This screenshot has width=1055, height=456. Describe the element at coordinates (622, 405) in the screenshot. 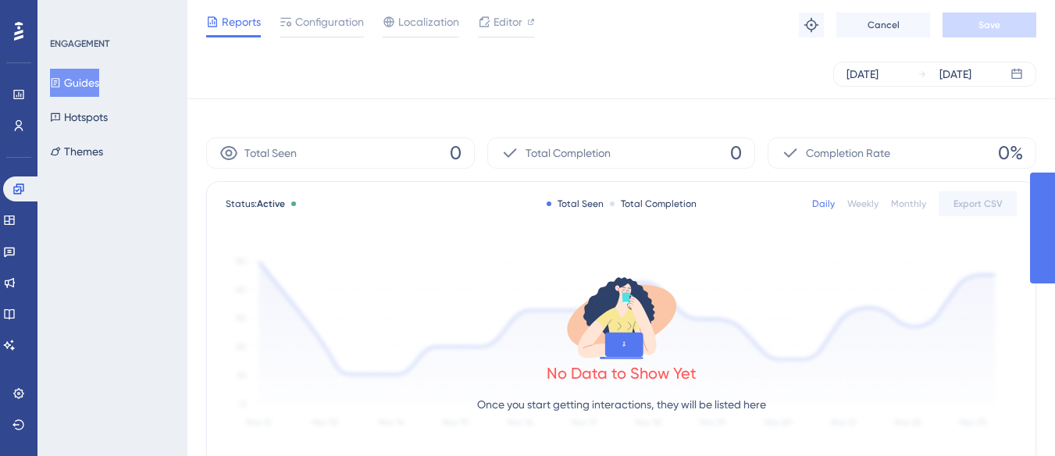

I see `p: Once you start getting interactions, they will be listed here` at that location.